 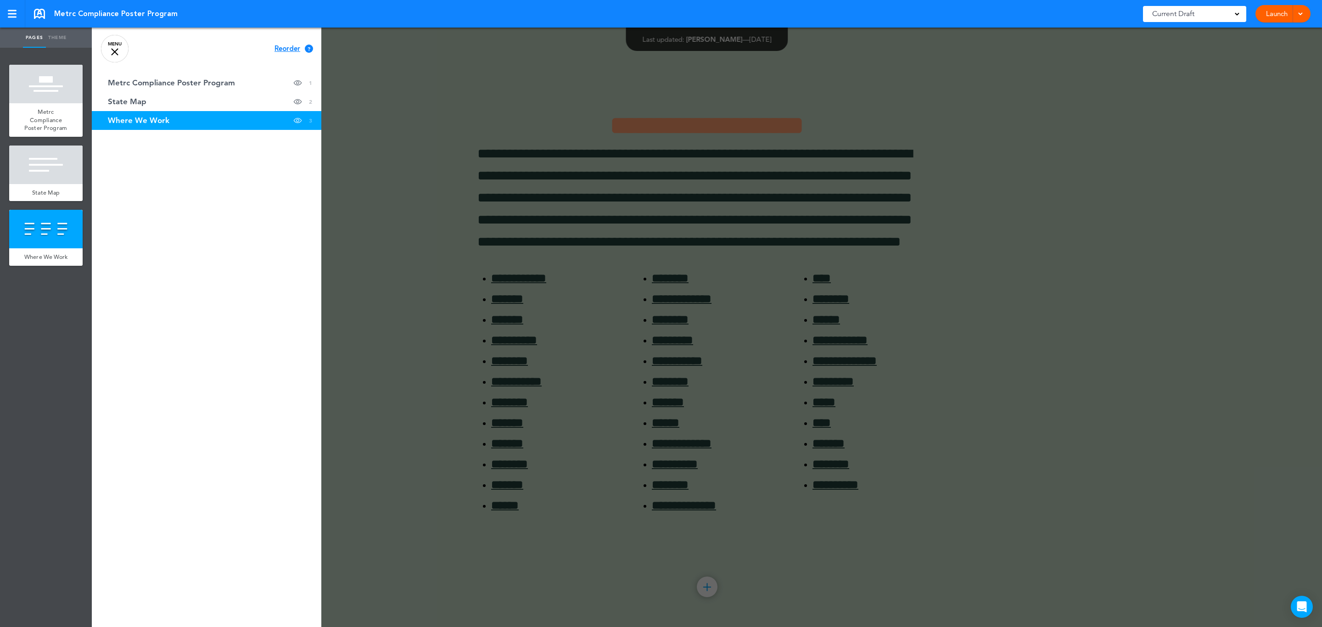 I want to click on a: State Map, so click(x=46, y=193).